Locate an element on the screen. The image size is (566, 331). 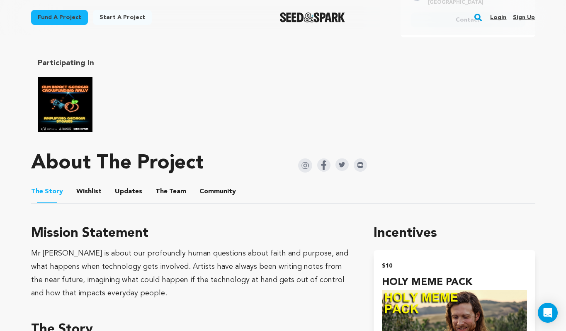
h2: Participating In is located at coordinates (157, 63).